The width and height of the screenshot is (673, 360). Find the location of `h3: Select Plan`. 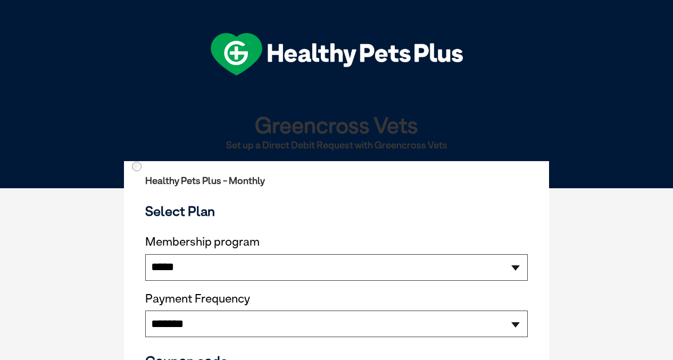

h3: Select Plan is located at coordinates (336, 211).